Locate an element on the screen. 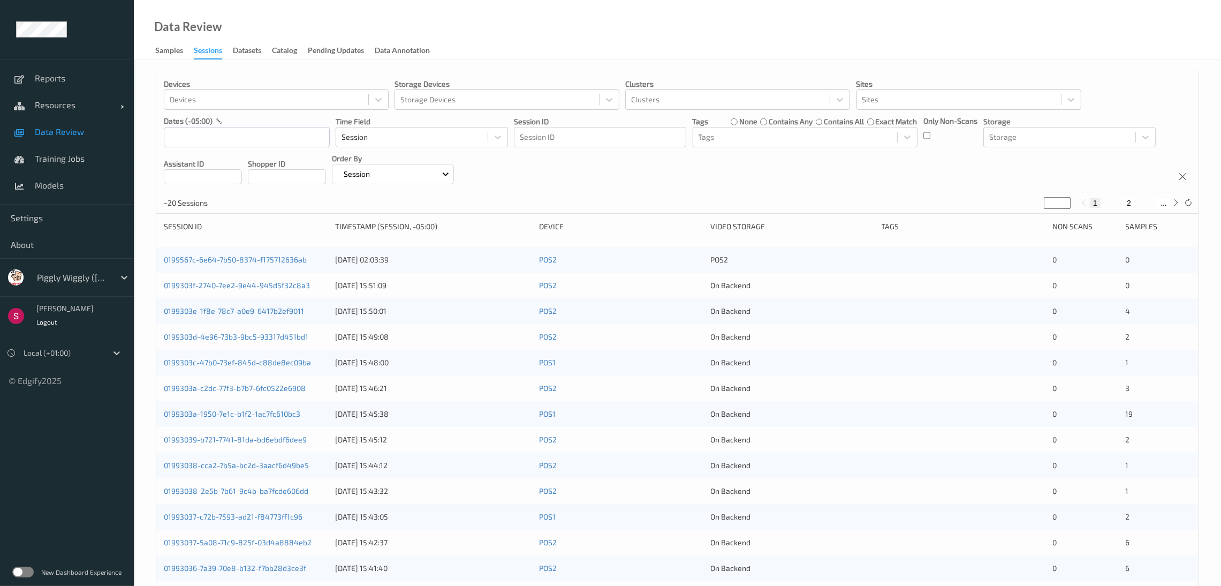  a: 0199303d-4e96-73b3-9bc5-93317d451bd1 is located at coordinates (236, 336).